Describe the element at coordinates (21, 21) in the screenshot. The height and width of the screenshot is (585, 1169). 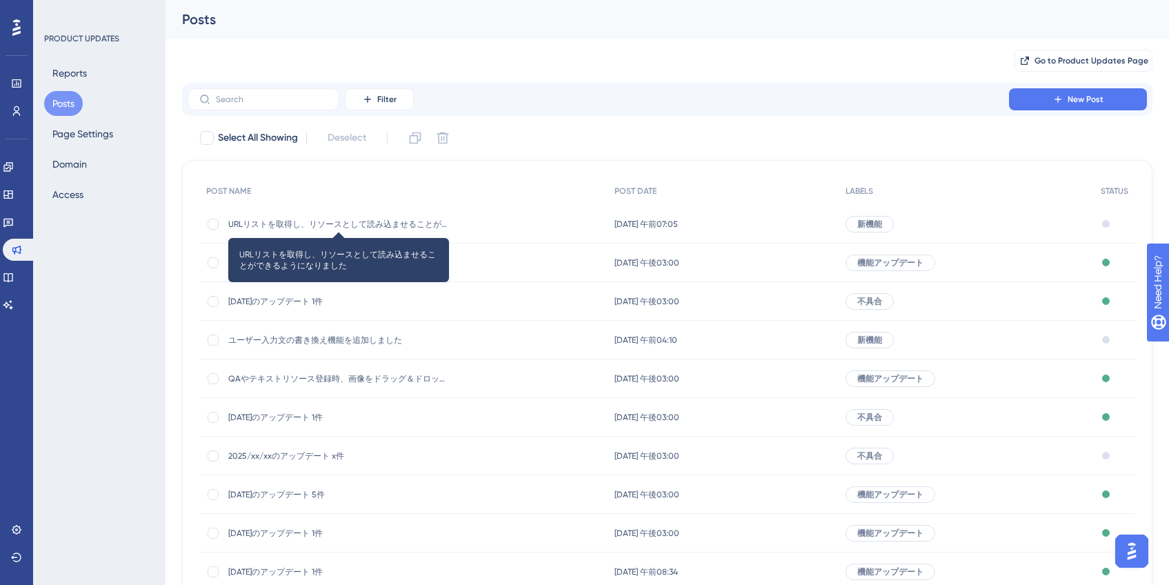
I see `button: Open AI Assistant Launcher` at that location.